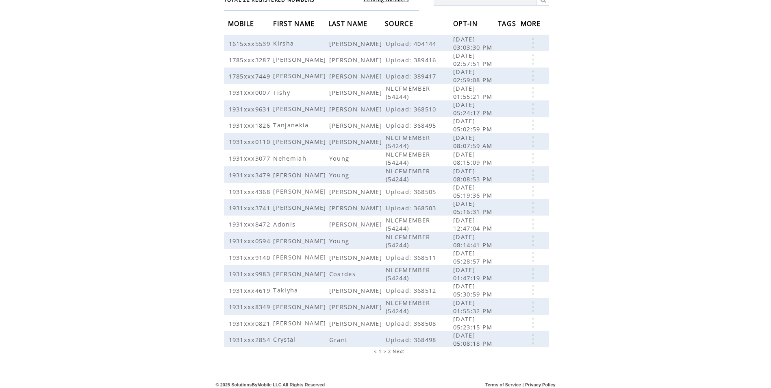 The image size is (771, 388). I want to click on a: Privacy Policy, so click(540, 385).